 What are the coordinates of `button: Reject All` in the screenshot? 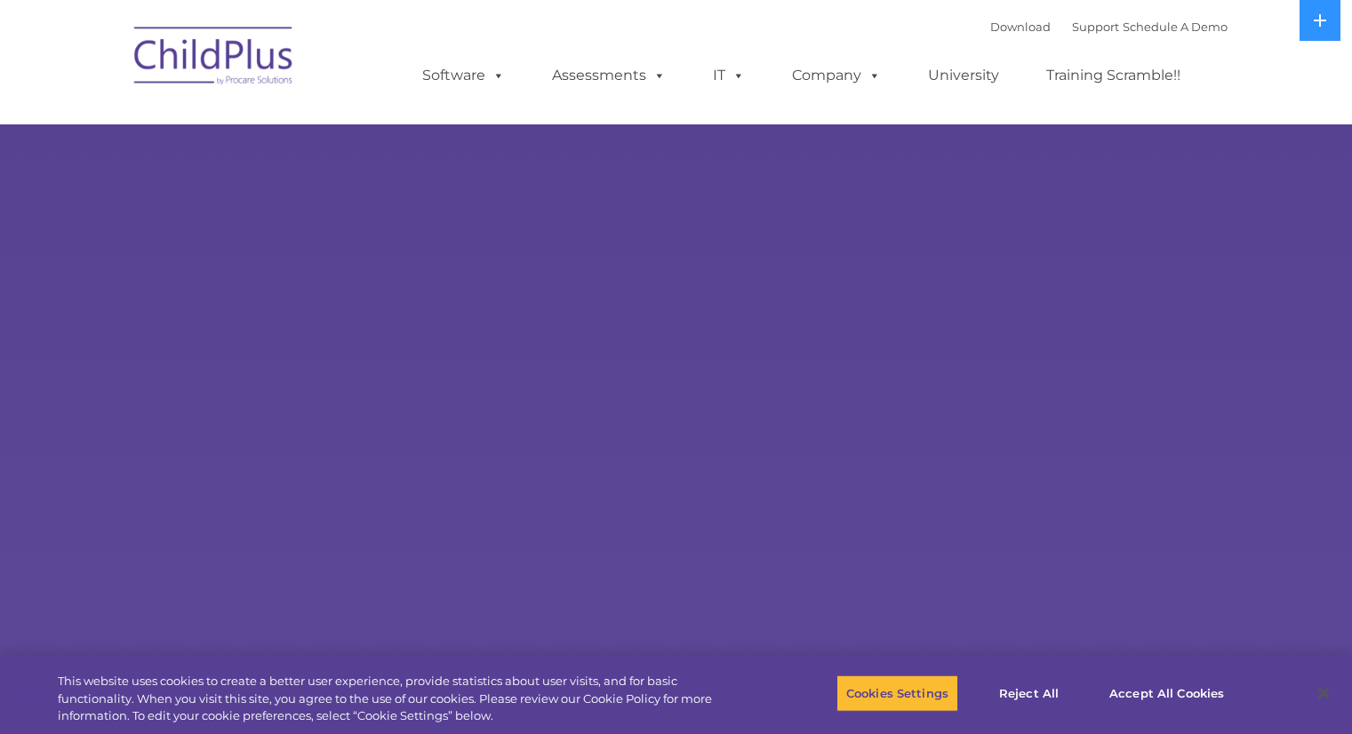 It's located at (1029, 693).